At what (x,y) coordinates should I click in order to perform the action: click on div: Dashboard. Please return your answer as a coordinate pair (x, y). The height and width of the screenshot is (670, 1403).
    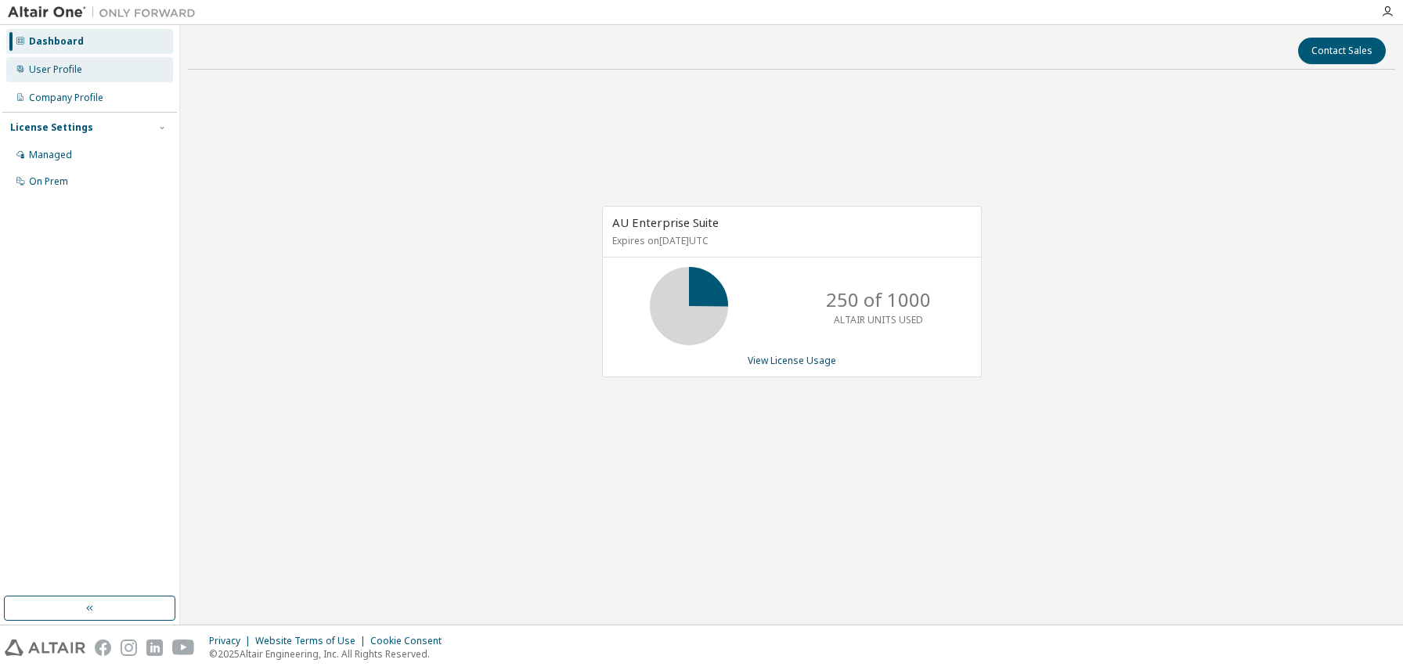
    Looking at the image, I should click on (56, 41).